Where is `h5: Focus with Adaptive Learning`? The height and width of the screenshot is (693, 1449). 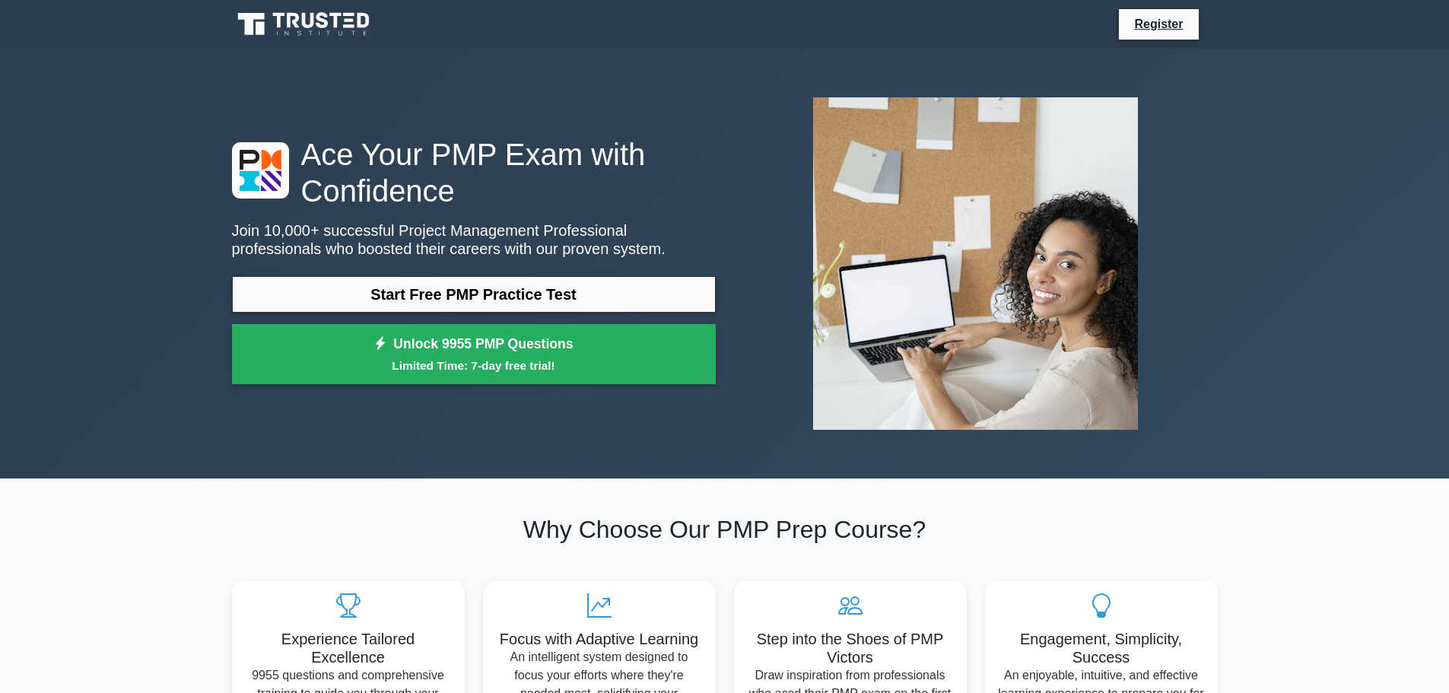
h5: Focus with Adaptive Learning is located at coordinates (599, 639).